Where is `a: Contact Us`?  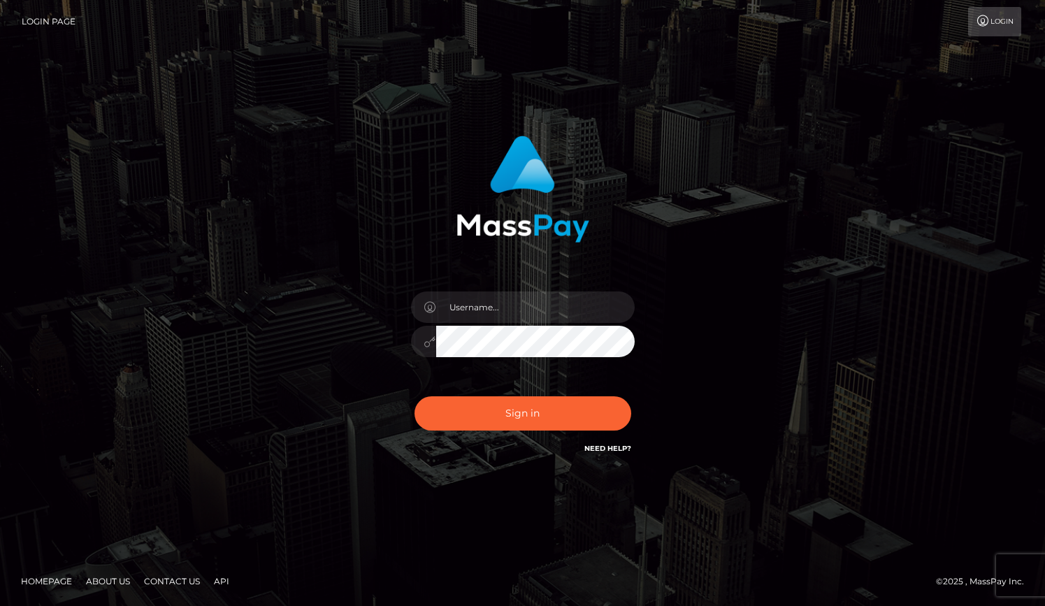
a: Contact Us is located at coordinates (172, 581).